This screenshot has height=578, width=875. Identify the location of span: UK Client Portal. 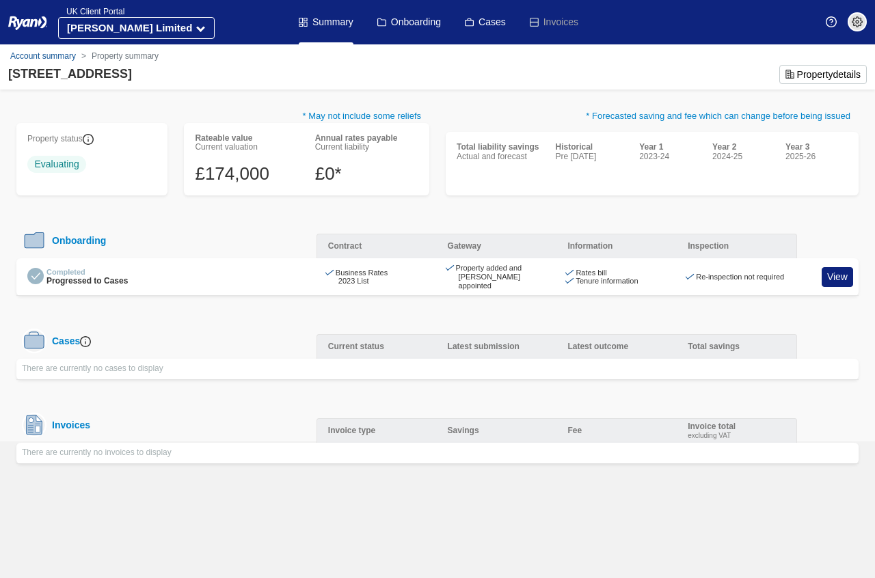
(91, 12).